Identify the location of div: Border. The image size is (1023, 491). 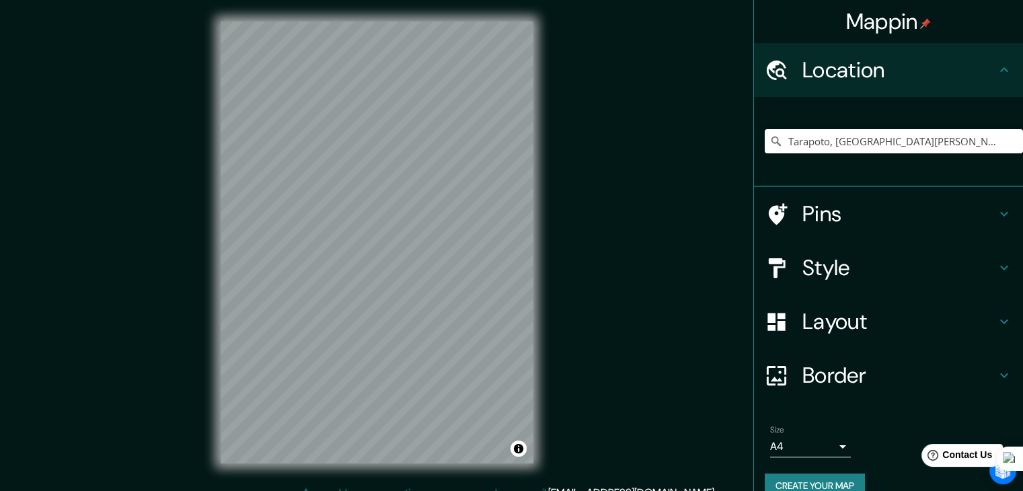
(888, 375).